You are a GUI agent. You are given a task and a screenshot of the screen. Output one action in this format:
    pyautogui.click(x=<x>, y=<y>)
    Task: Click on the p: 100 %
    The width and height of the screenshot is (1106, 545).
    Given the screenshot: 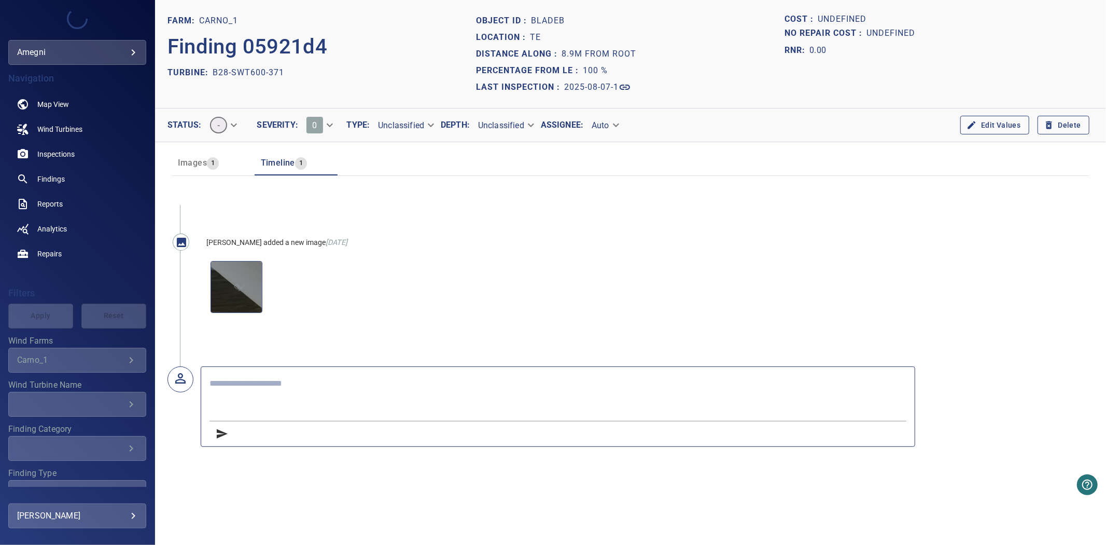 What is the action you would take?
    pyautogui.click(x=595, y=71)
    